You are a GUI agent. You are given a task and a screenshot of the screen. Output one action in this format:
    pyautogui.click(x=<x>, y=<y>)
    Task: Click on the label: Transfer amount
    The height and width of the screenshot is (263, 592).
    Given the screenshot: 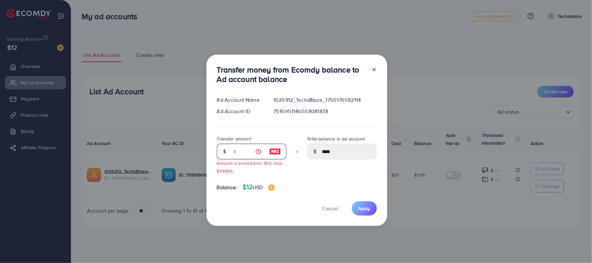 What is the action you would take?
    pyautogui.click(x=234, y=139)
    